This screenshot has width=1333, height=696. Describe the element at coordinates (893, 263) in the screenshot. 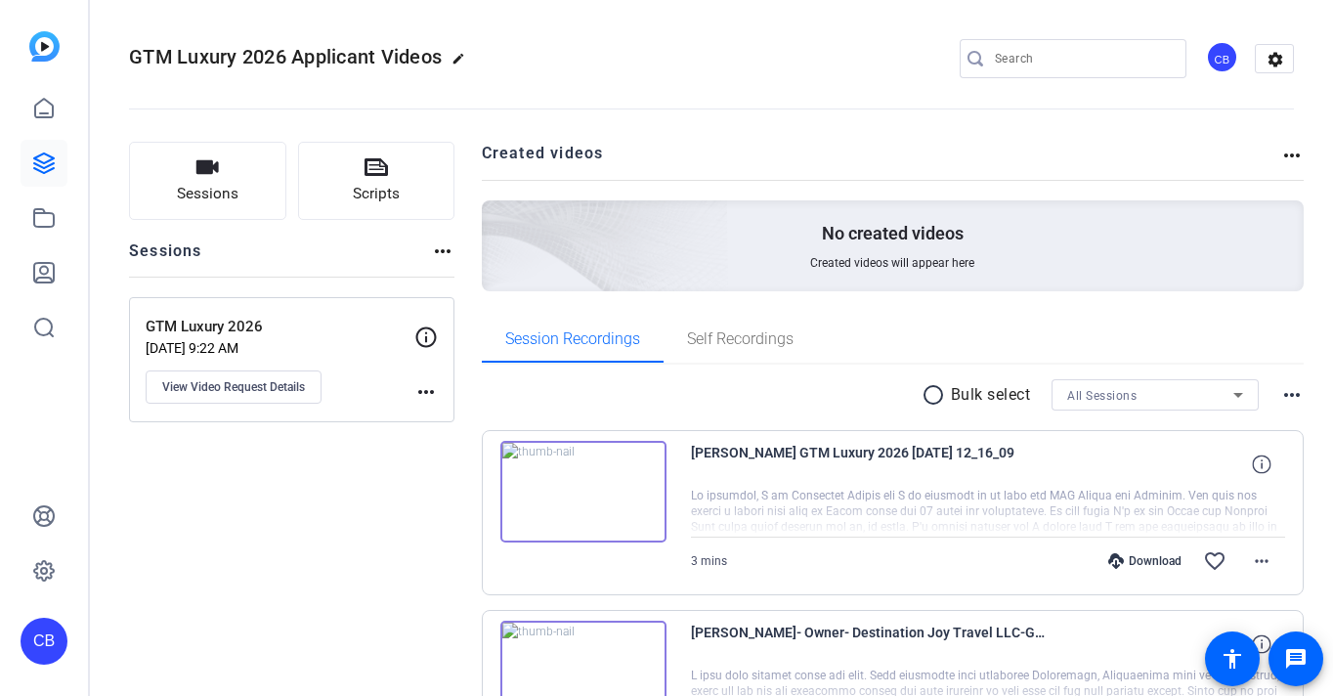

I see `span: Created videos will appear here` at that location.